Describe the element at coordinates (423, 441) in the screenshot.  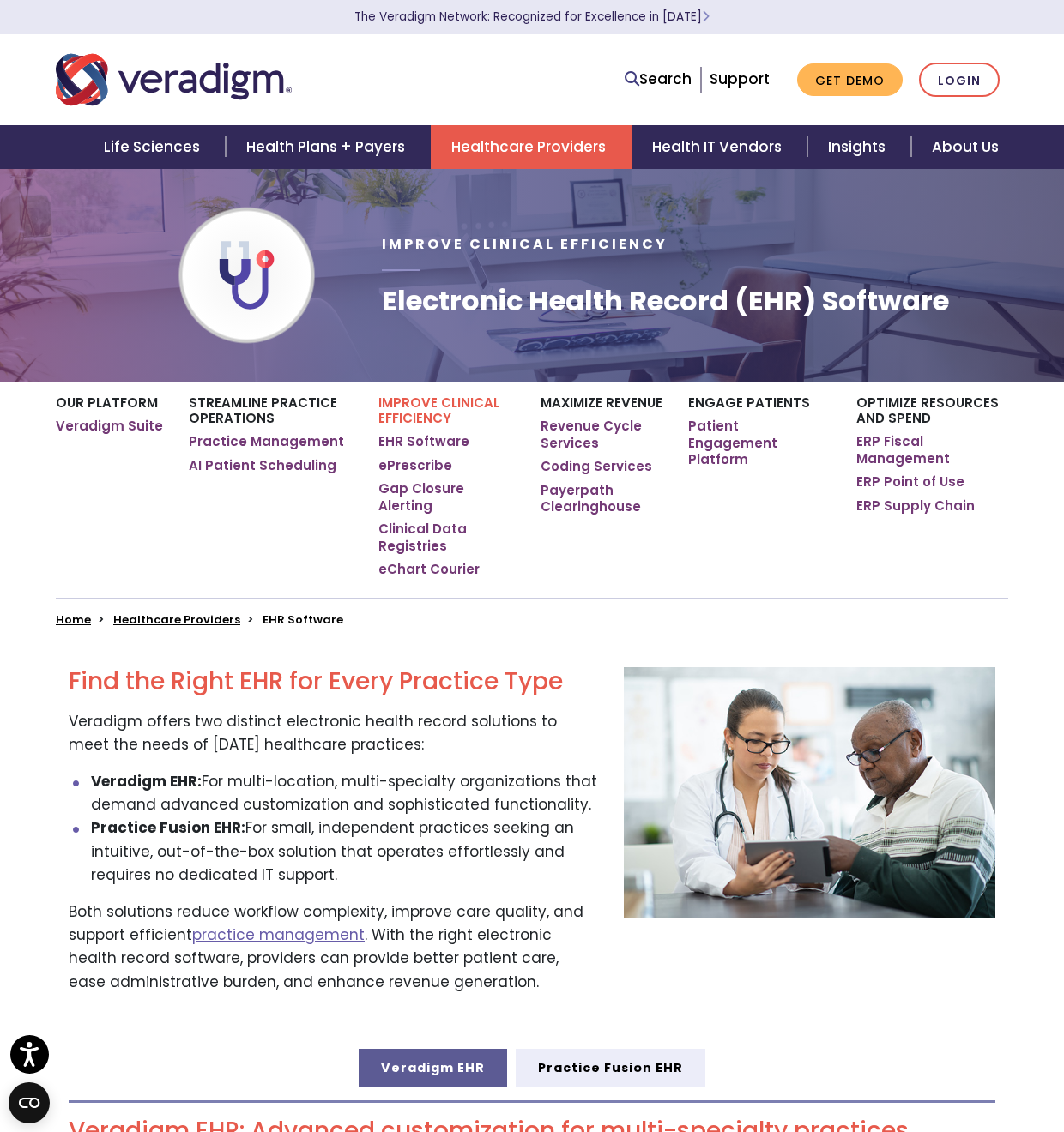
I see `a: EHR Software` at that location.